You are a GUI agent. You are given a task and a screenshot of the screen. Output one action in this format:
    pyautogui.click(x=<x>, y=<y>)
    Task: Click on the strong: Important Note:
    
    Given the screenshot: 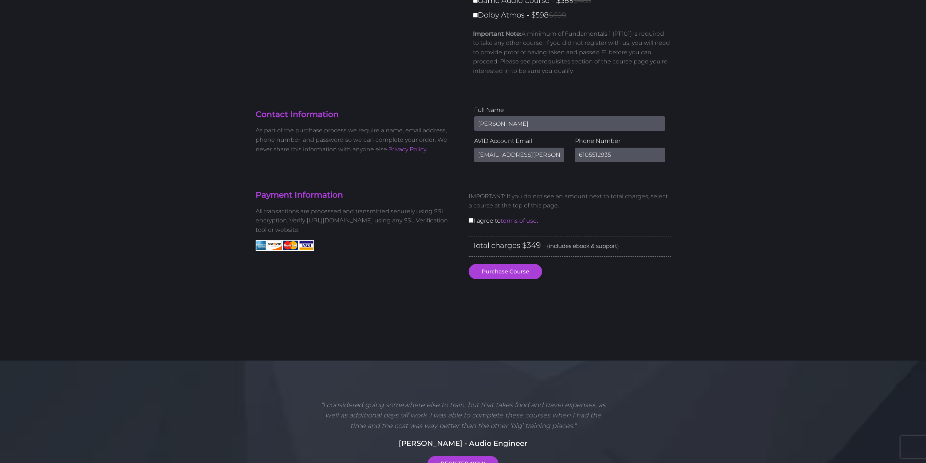 What is the action you would take?
    pyautogui.click(x=497, y=34)
    